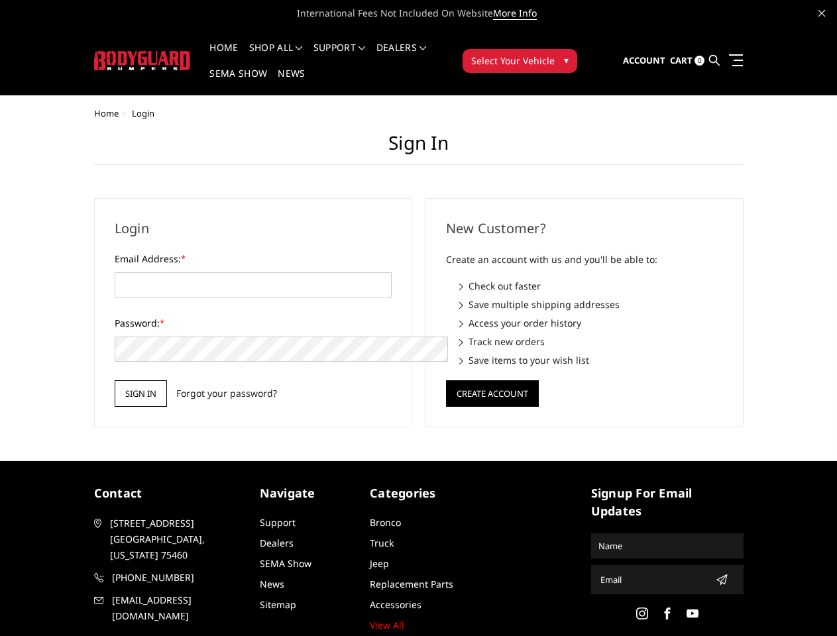  What do you see at coordinates (276, 56) in the screenshot?
I see `a: shop all` at bounding box center [276, 56].